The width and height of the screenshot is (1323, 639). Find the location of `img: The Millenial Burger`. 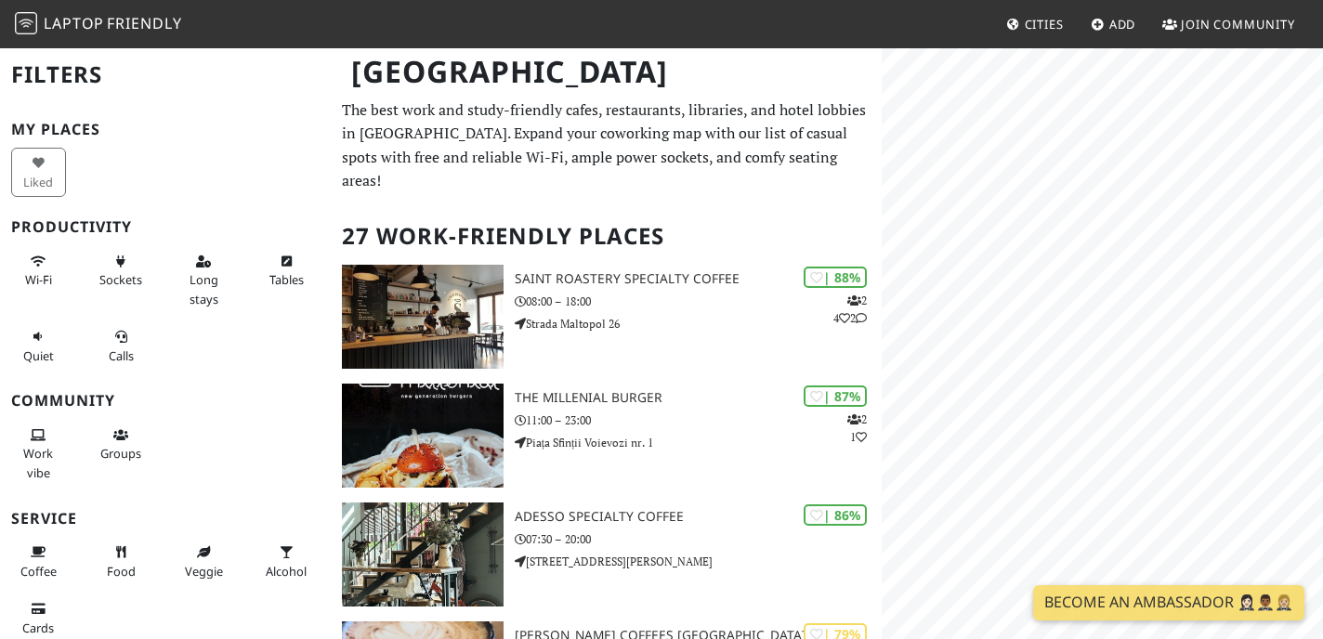

img: The Millenial Burger is located at coordinates (423, 436).